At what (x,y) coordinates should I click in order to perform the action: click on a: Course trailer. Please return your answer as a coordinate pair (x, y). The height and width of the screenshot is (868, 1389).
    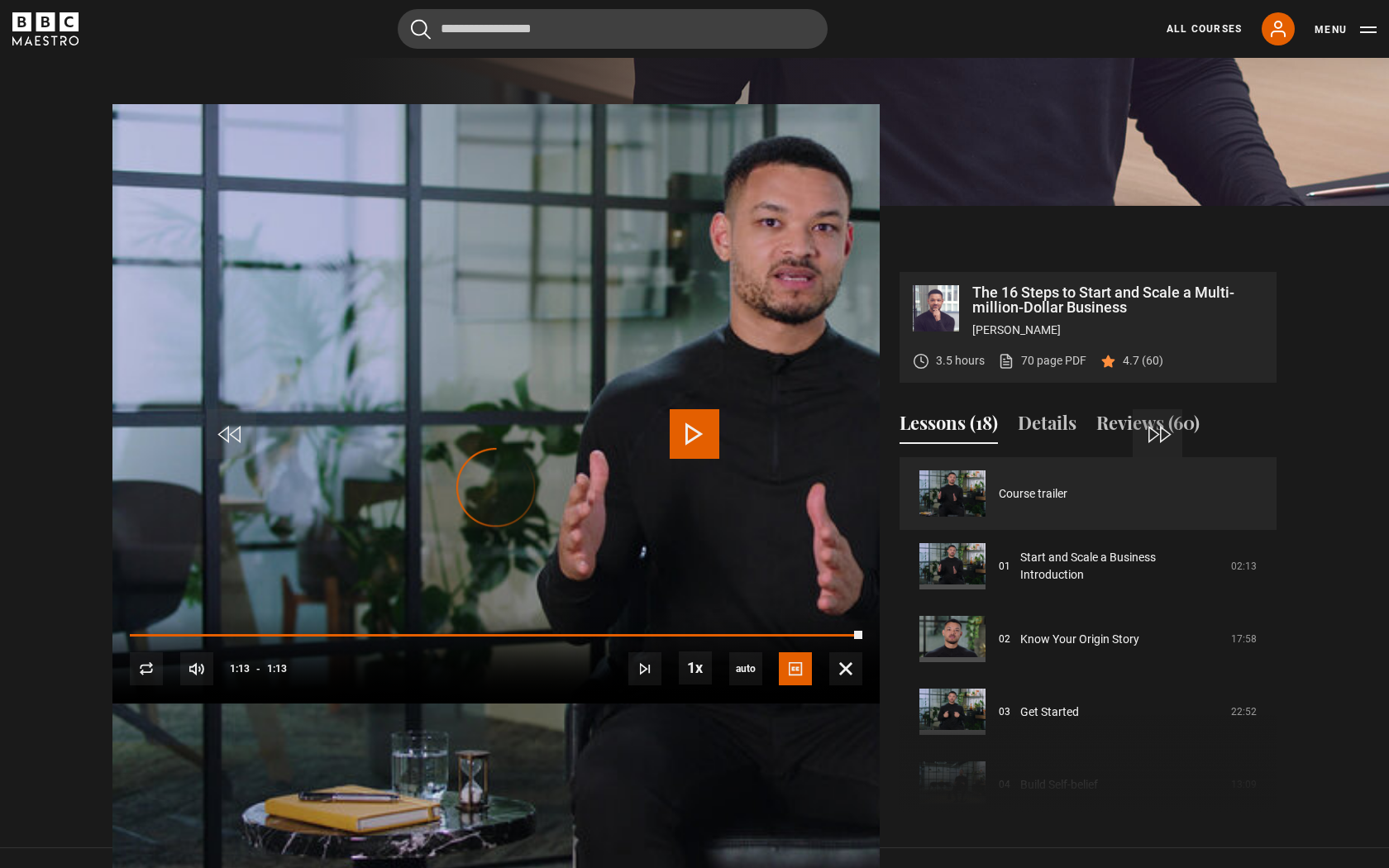
    Looking at the image, I should click on (1033, 494).